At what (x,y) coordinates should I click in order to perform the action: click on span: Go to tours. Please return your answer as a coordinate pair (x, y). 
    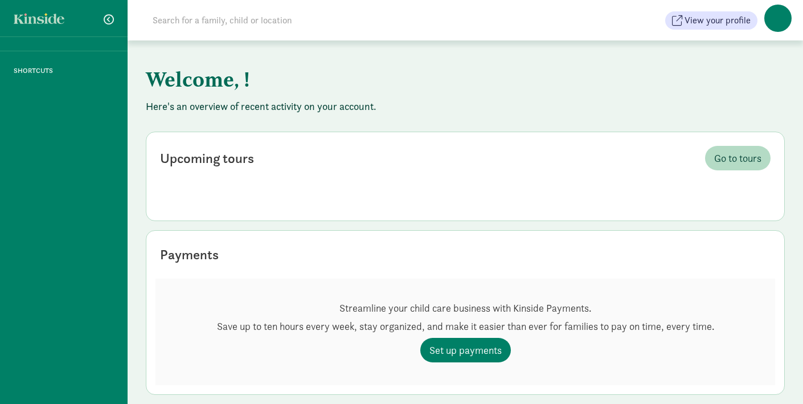
    Looking at the image, I should click on (738, 158).